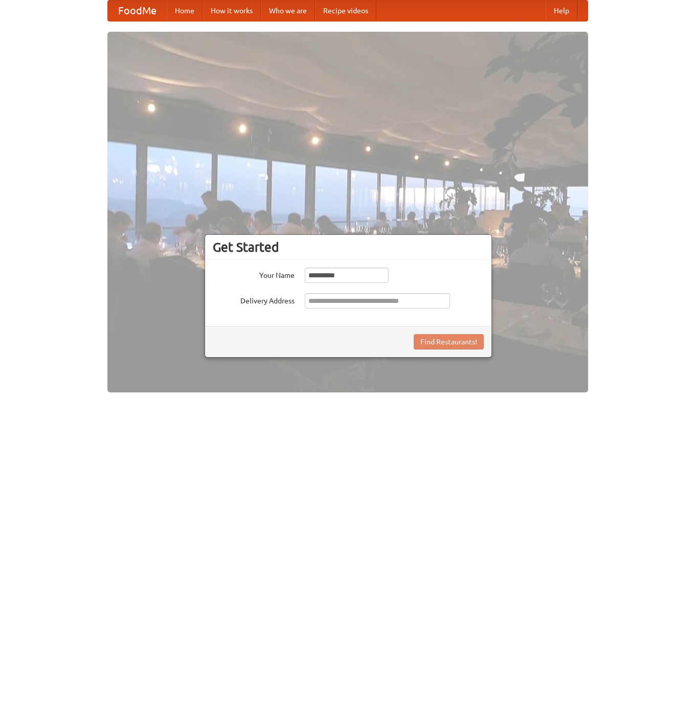 Image resolution: width=695 pixels, height=724 pixels. I want to click on label: Delivery Address, so click(254, 299).